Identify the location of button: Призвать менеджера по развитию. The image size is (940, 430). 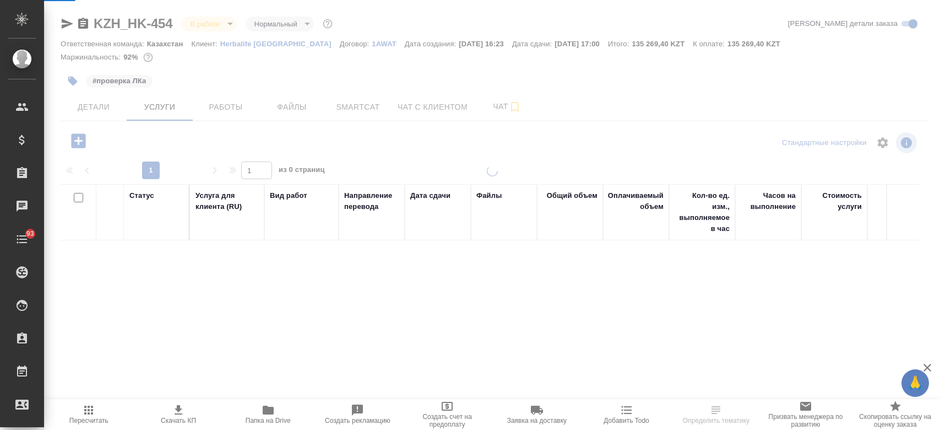
(806, 414).